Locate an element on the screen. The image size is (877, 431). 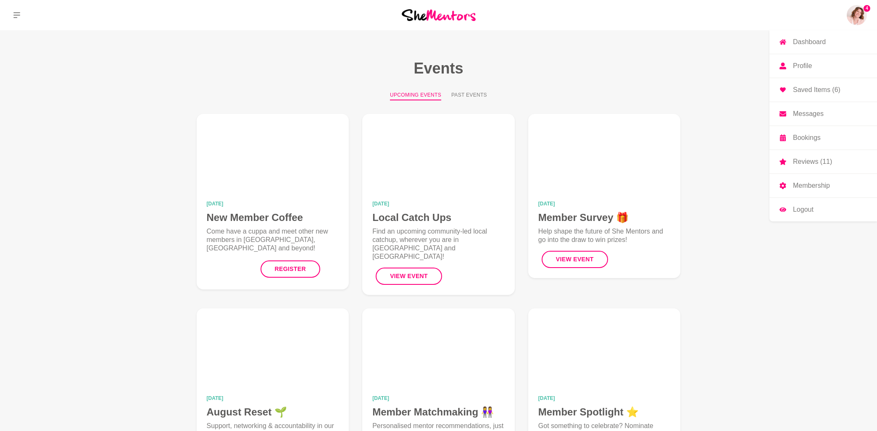
div: 1_Kirsten Iosefo is located at coordinates (224, 269).